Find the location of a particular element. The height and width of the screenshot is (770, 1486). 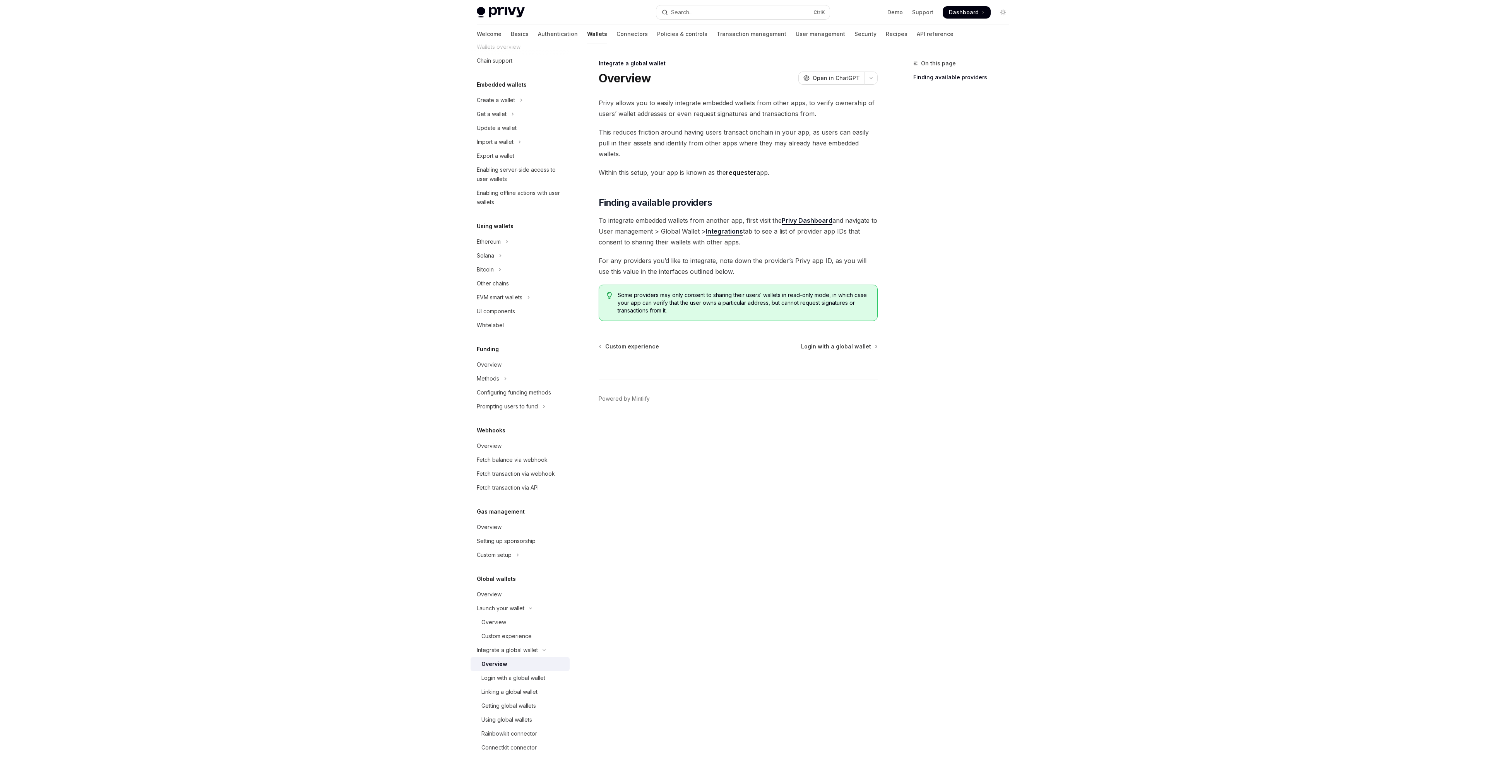

a: Other chains is located at coordinates (520, 284).